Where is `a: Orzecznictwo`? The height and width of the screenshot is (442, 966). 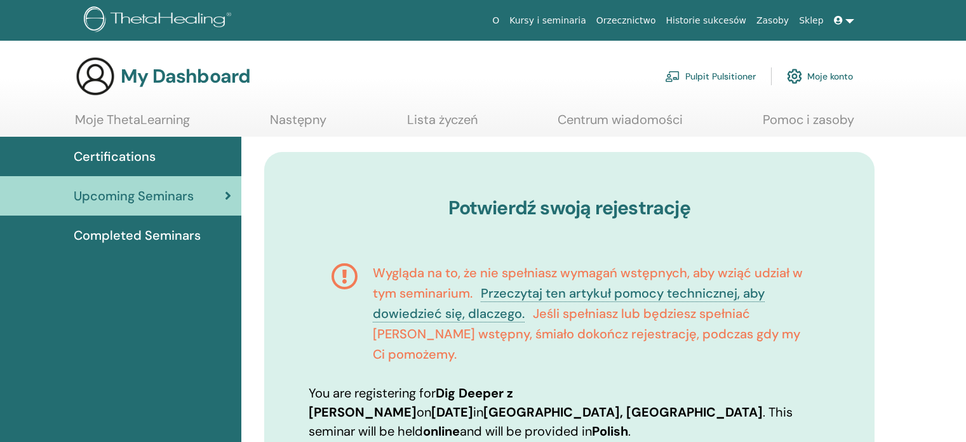 a: Orzecznictwo is located at coordinates (627, 20).